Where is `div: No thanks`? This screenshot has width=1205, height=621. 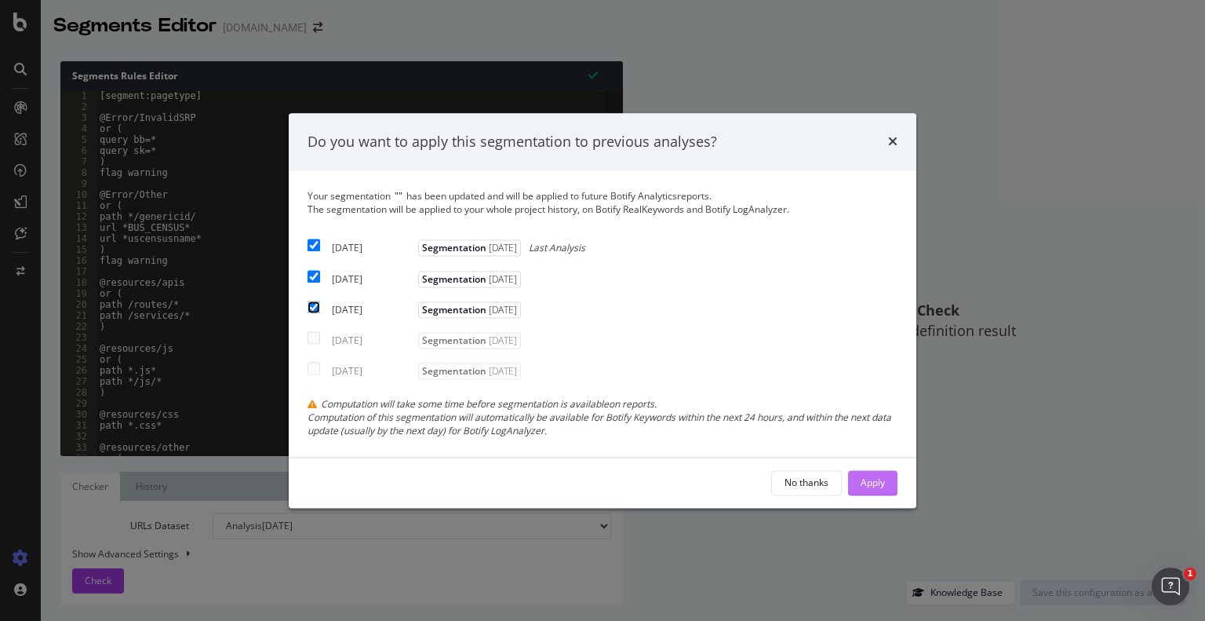
div: No thanks is located at coordinates (807, 482).